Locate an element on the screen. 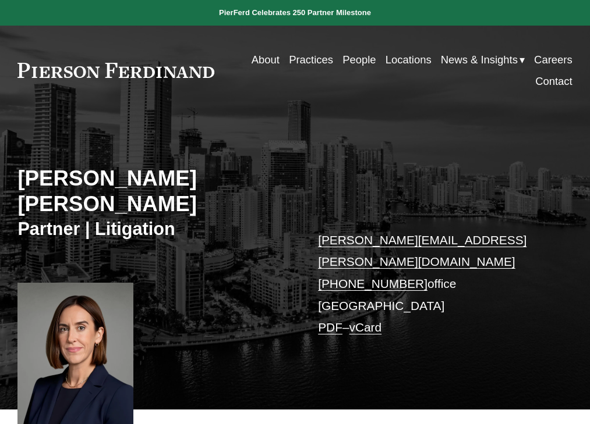 The image size is (590, 424). span: News & Insights is located at coordinates (479, 59).